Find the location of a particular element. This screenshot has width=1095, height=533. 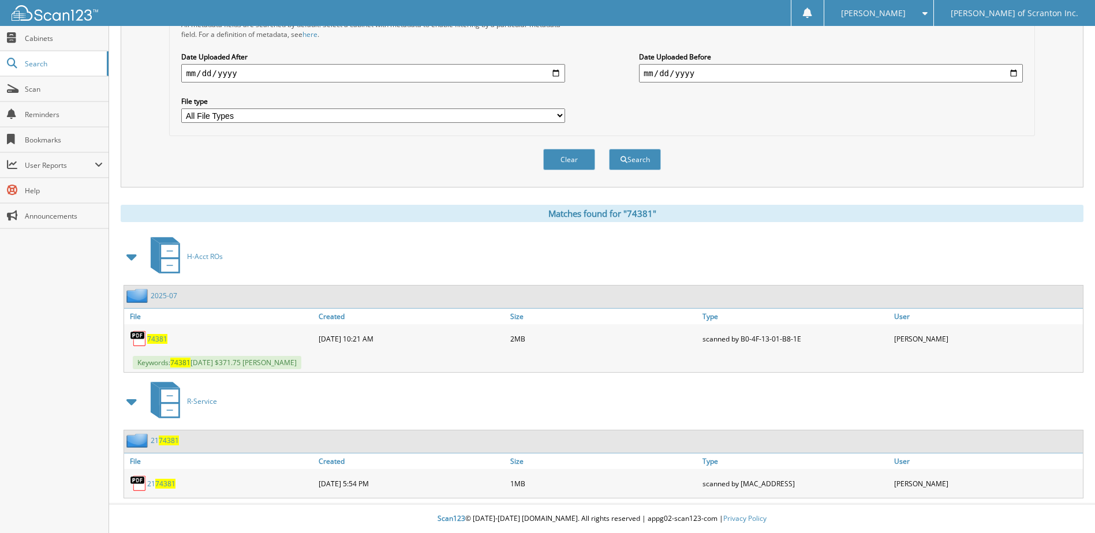

label: Date Uploaded Before is located at coordinates (830, 57).